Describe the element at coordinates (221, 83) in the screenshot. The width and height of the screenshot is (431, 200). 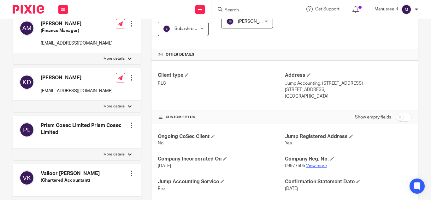
I see `p: PLC` at that location.